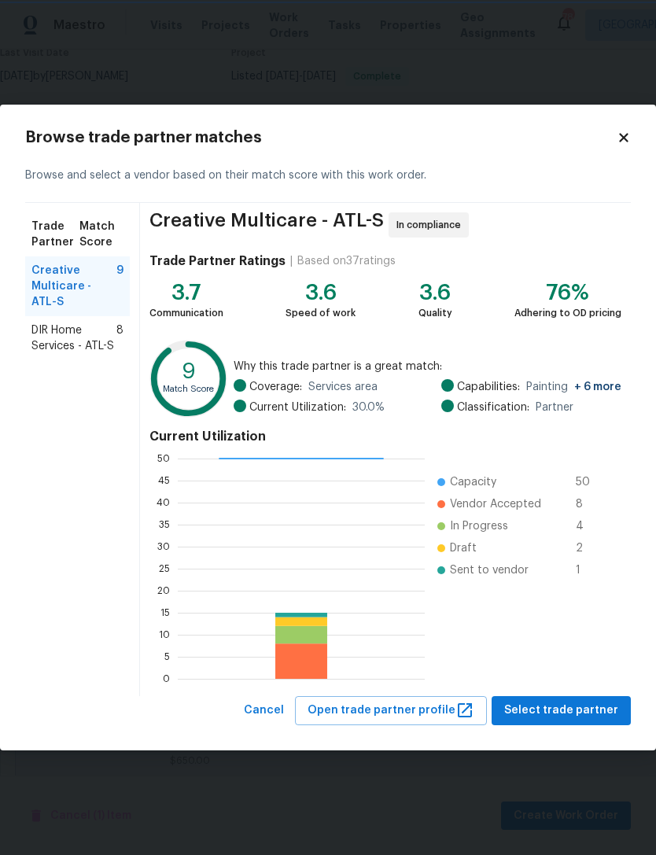  Describe the element at coordinates (164, 590) in the screenshot. I see `text: 20` at that location.